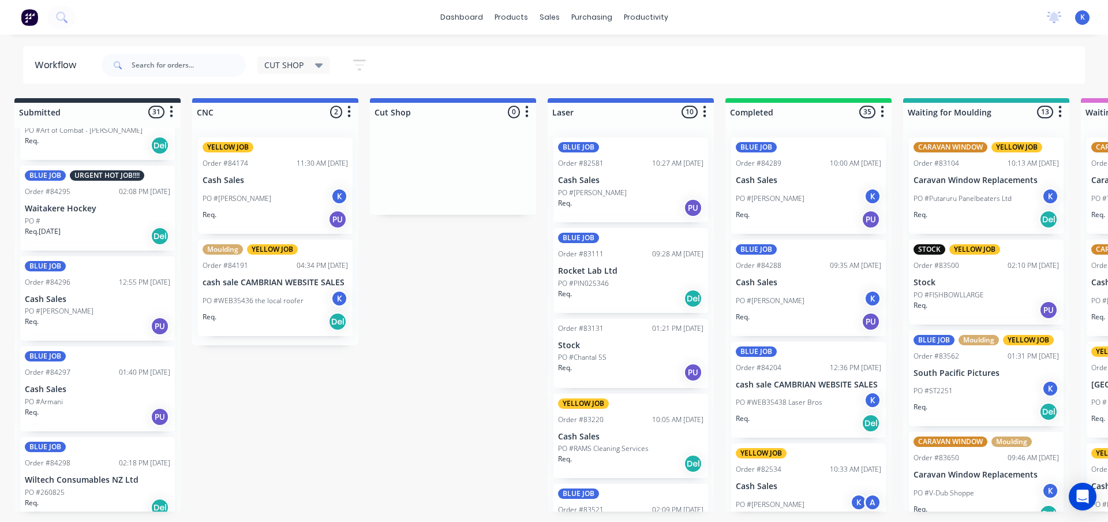 The image size is (1108, 522). What do you see at coordinates (631, 345) in the screenshot?
I see `p: Stock` at bounding box center [631, 345].